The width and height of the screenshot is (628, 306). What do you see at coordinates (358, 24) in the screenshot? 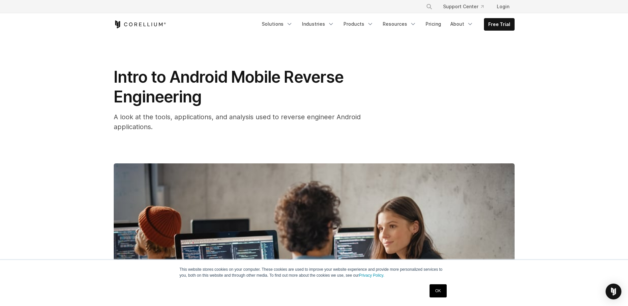
I see `a: Products` at bounding box center [358, 24].